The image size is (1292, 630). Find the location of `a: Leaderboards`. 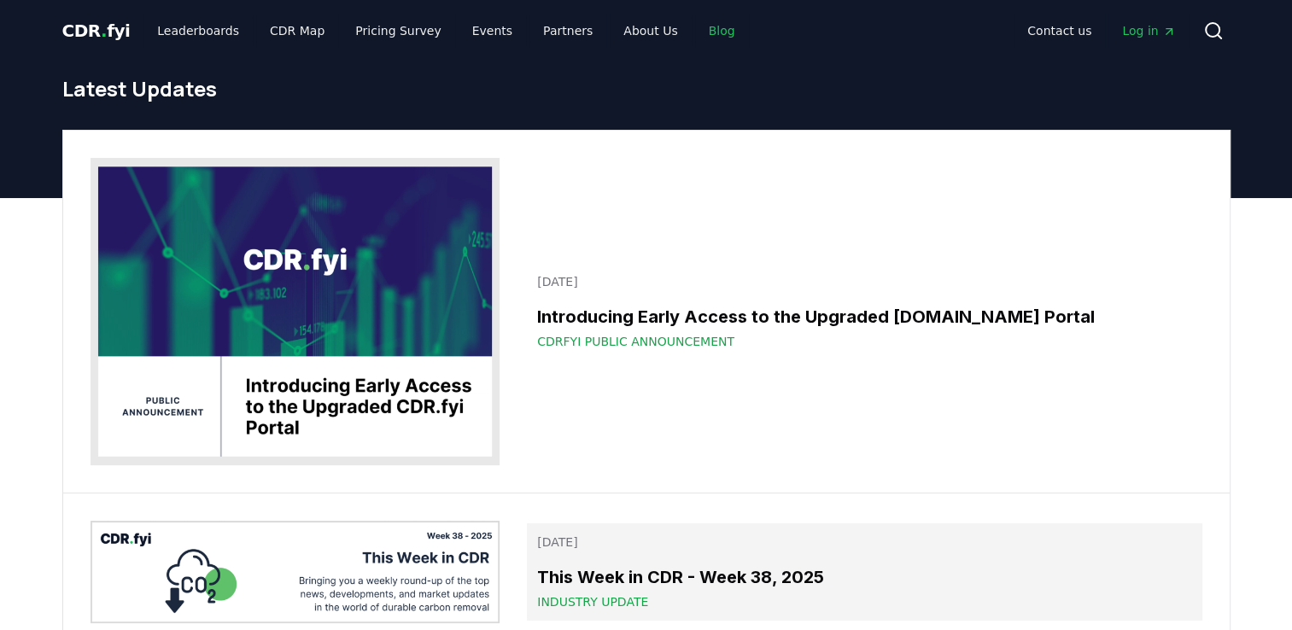

a: Leaderboards is located at coordinates (198, 31).